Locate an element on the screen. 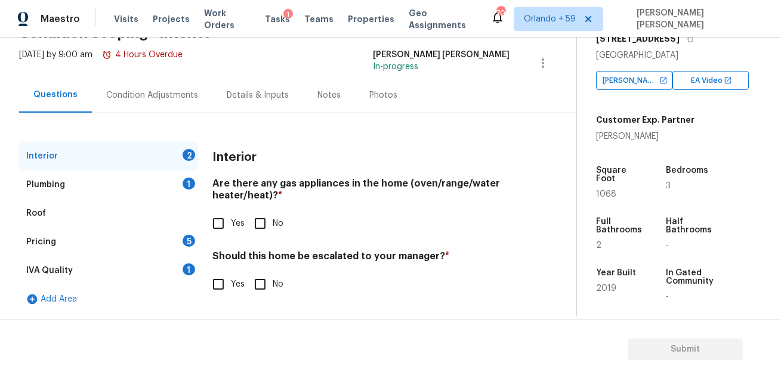  span: EA Video is located at coordinates (709, 81).